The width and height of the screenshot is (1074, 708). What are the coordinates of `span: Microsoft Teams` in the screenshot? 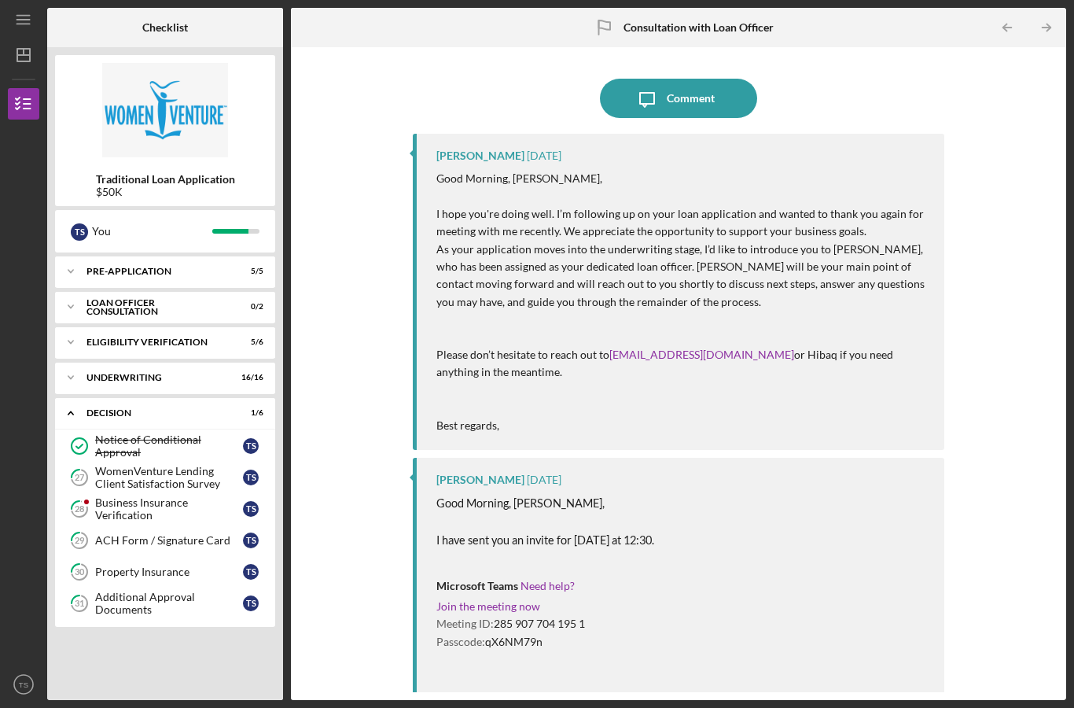 It's located at (477, 585).